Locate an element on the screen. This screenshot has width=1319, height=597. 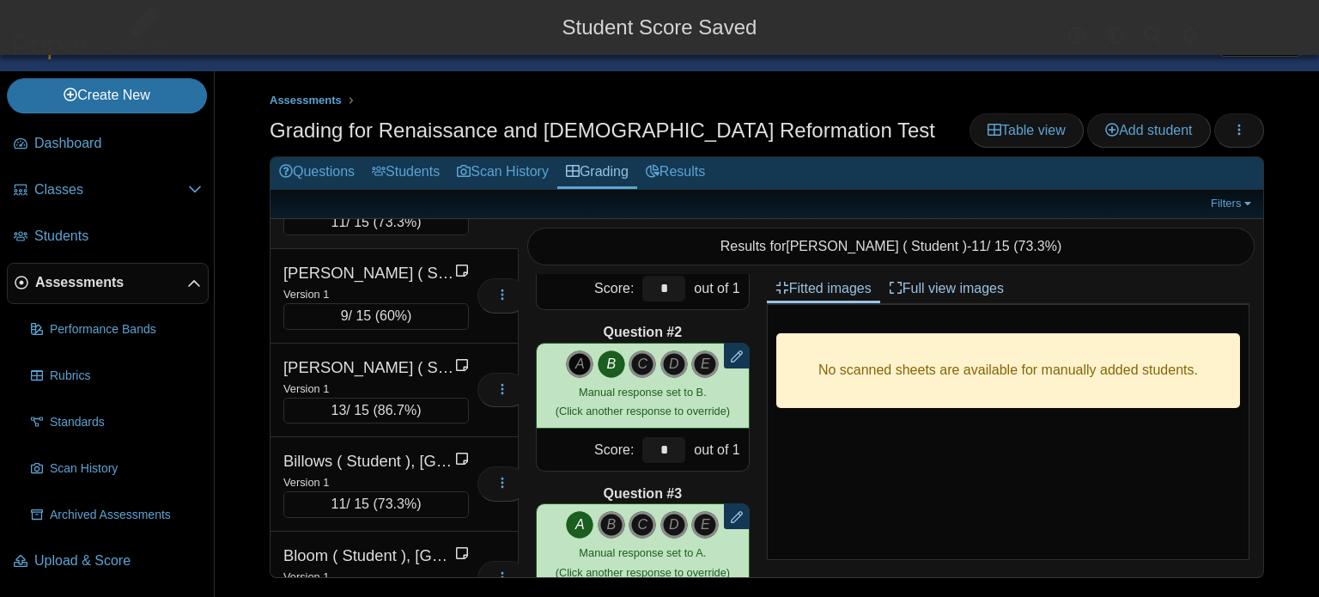
a: Create New is located at coordinates (106, 95).